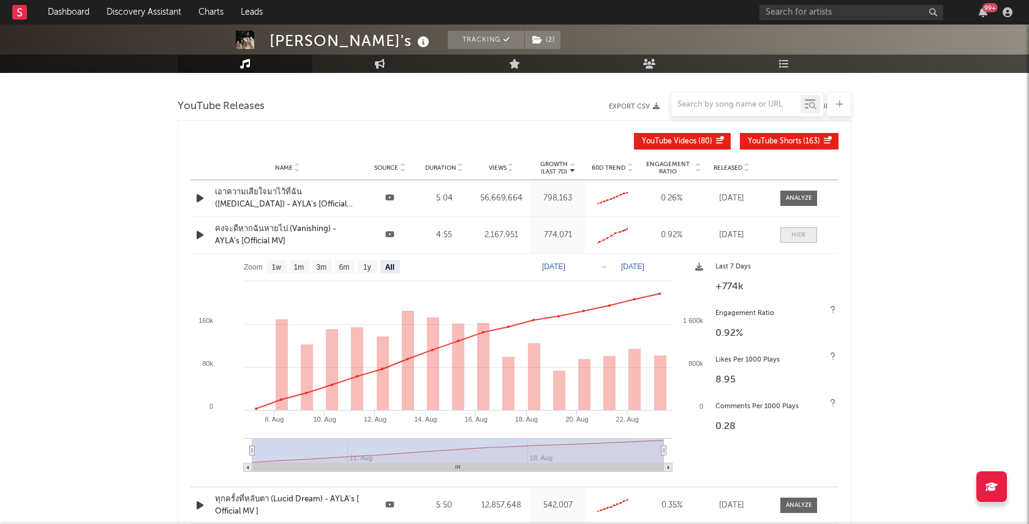 This screenshot has height=524, width=1029. I want to click on text: 20. Aug, so click(576, 419).